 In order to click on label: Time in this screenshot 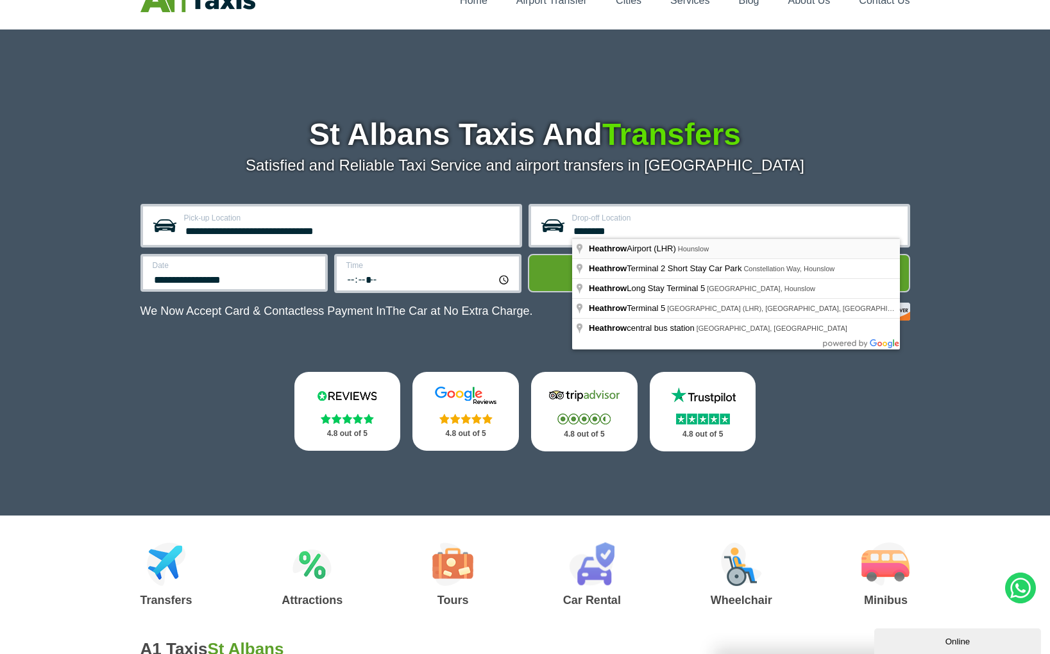, I will do `click(428, 265)`.